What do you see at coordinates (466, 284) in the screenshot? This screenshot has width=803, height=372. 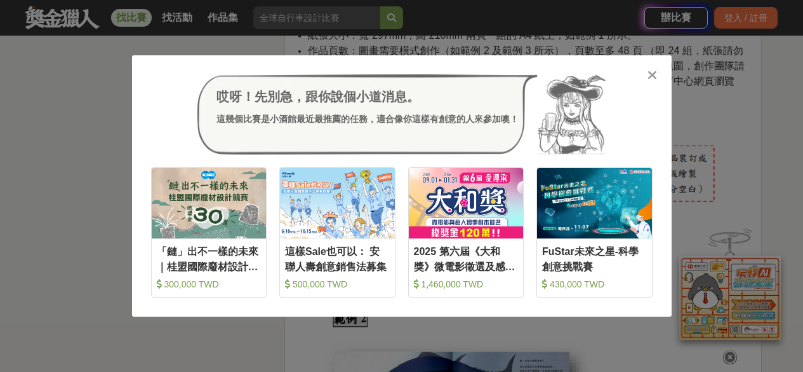 I see `div: 1,460,000 TWD` at bounding box center [466, 284].